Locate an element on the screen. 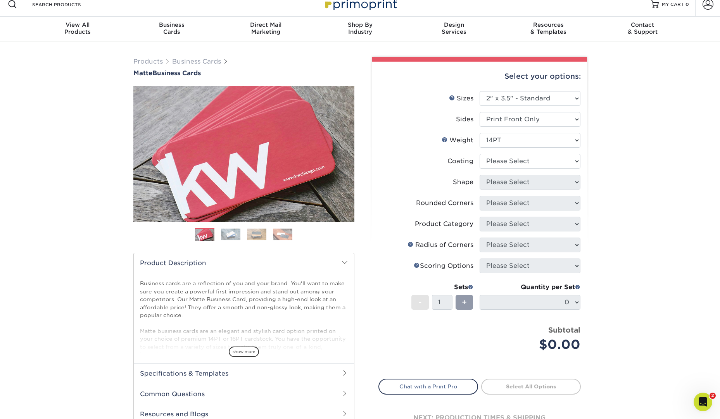 Image resolution: width=720 pixels, height=419 pixels. span: Shop By is located at coordinates (360, 25).